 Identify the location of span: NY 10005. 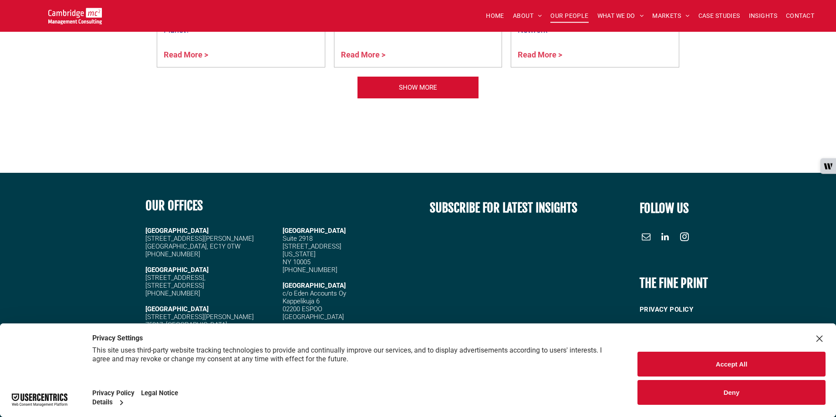
(296, 262).